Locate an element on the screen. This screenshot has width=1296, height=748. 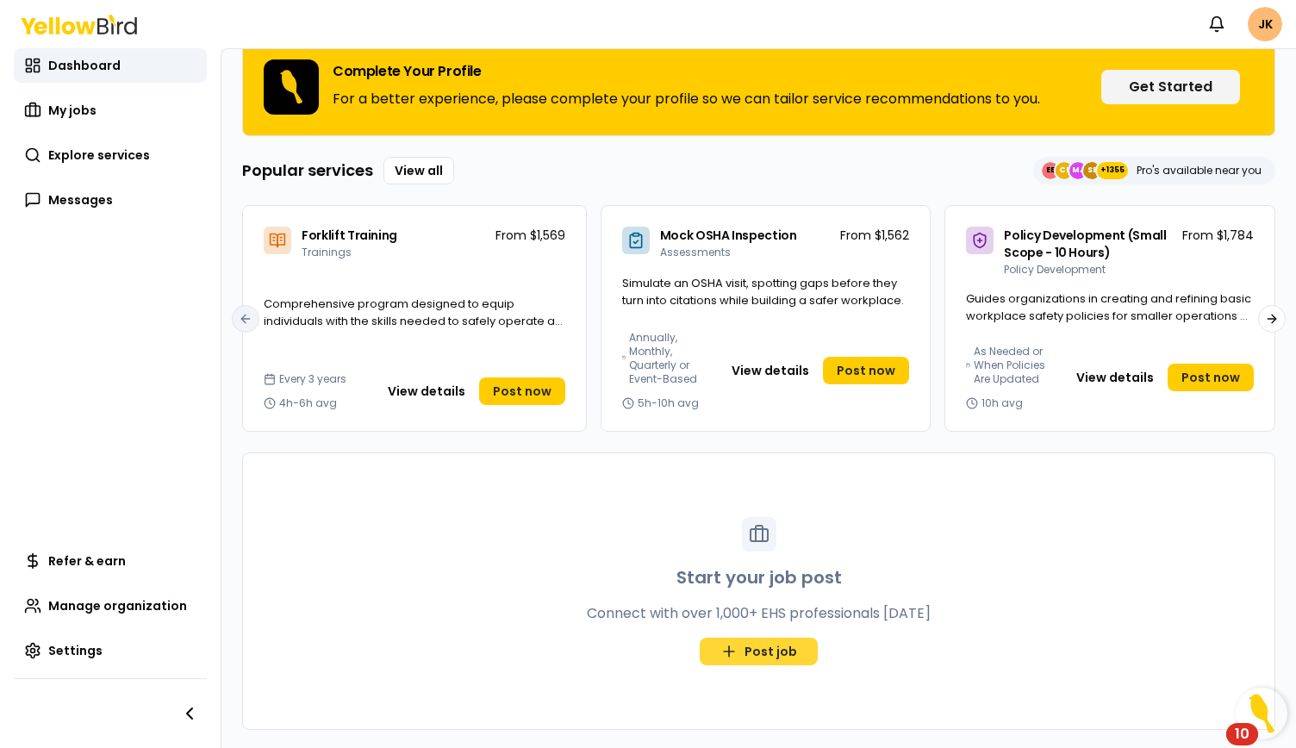
p: From $1,784 is located at coordinates (1218, 235).